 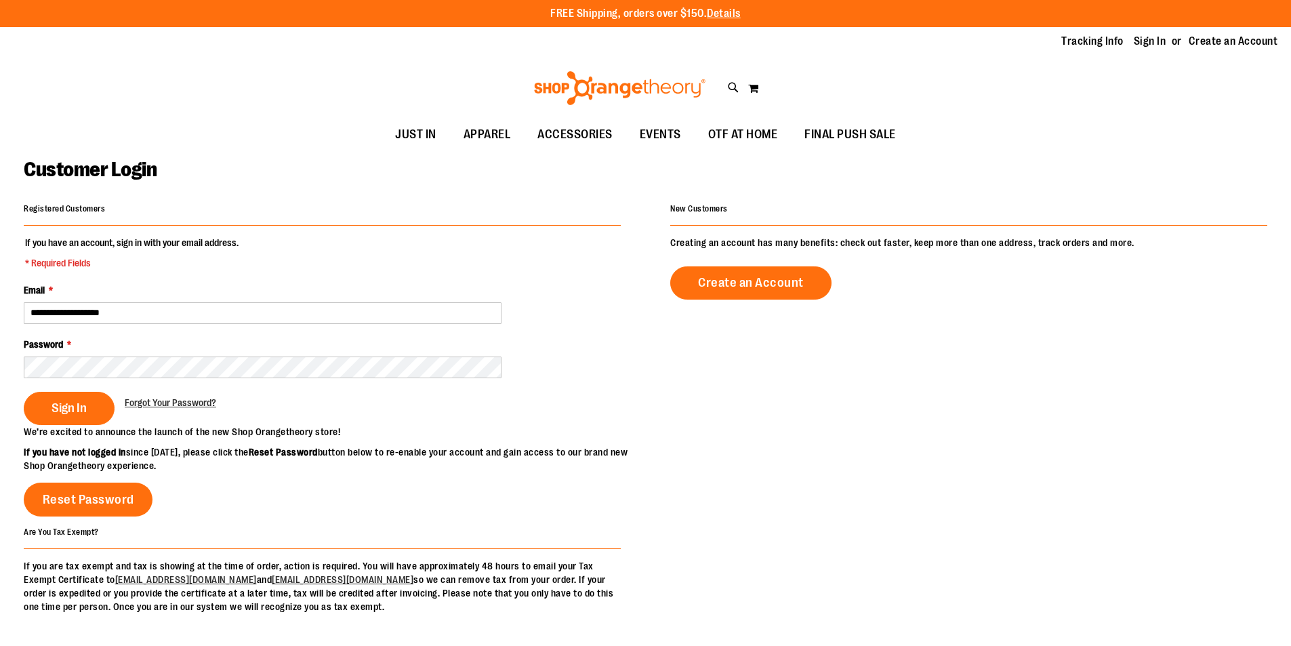 I want to click on a: Reset Password, so click(x=88, y=500).